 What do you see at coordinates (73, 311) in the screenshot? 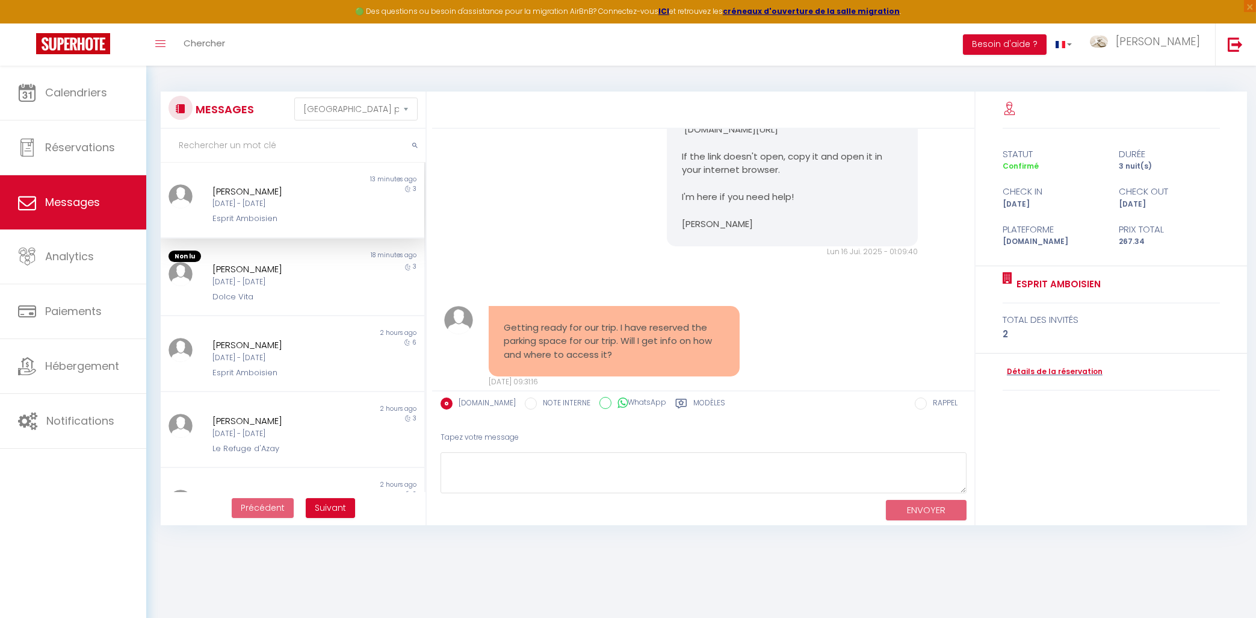
I see `span: Paiements` at bounding box center [73, 311].